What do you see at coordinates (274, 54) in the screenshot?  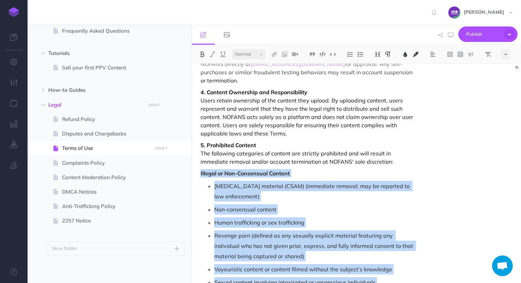 I see `img: Link button` at bounding box center [274, 54].